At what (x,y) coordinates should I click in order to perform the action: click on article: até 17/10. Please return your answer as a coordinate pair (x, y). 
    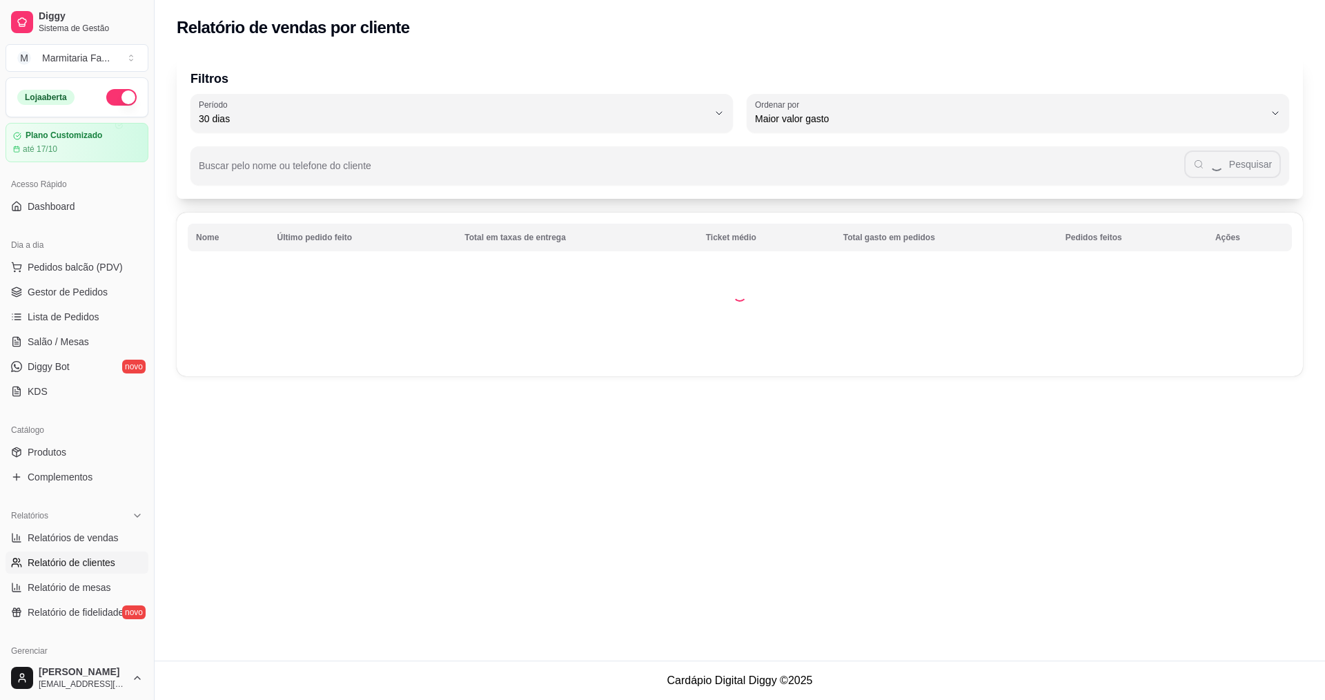
    Looking at the image, I should click on (40, 149).